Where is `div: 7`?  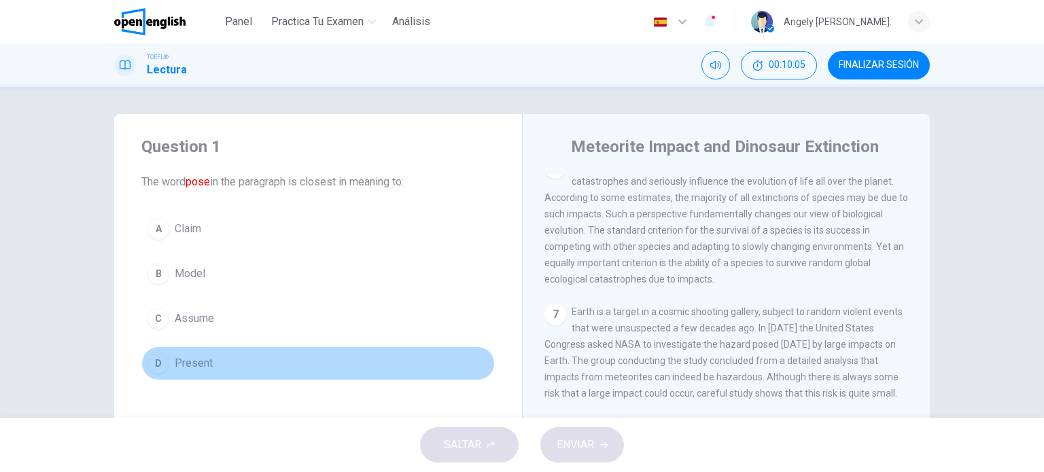
div: 7 is located at coordinates (555, 315).